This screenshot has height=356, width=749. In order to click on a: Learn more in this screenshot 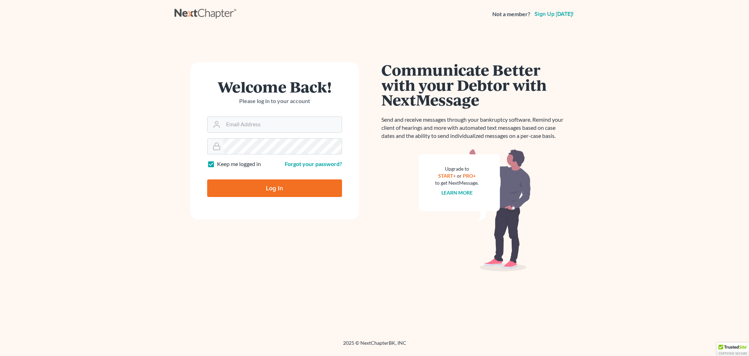, I will do `click(457, 192)`.